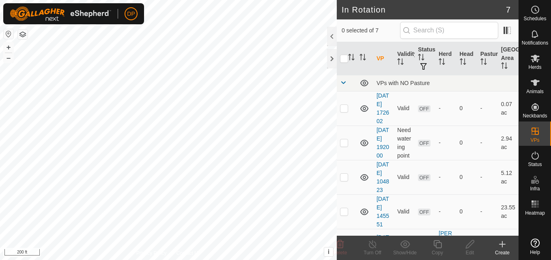  I want to click on span: Status, so click(534, 165).